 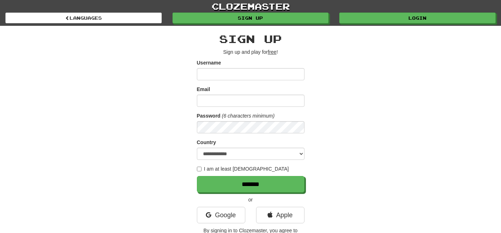 I want to click on a: Languages, so click(x=84, y=18).